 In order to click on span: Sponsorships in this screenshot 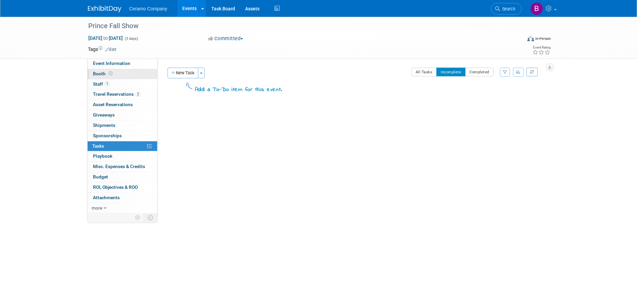, I will do `click(107, 135)`.